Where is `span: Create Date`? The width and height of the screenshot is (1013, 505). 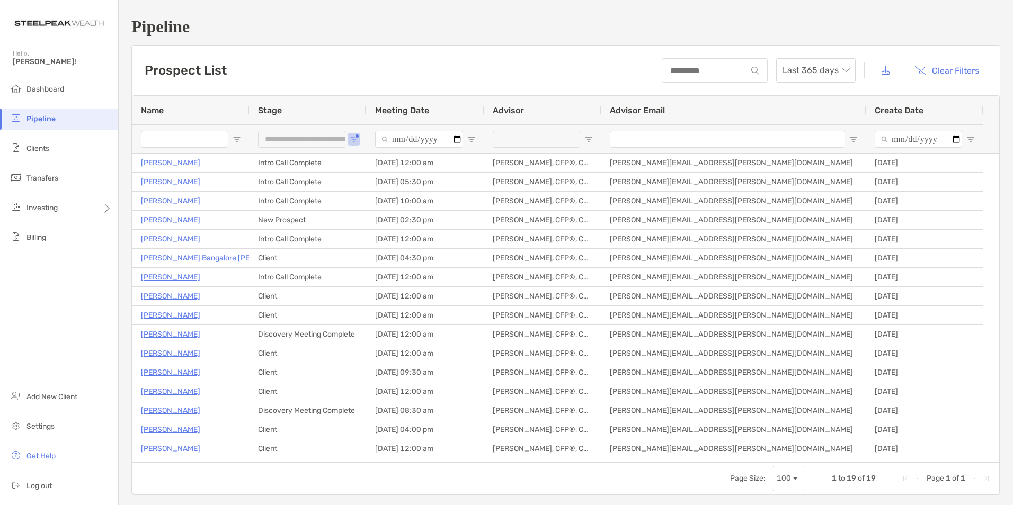
span: Create Date is located at coordinates (899, 110).